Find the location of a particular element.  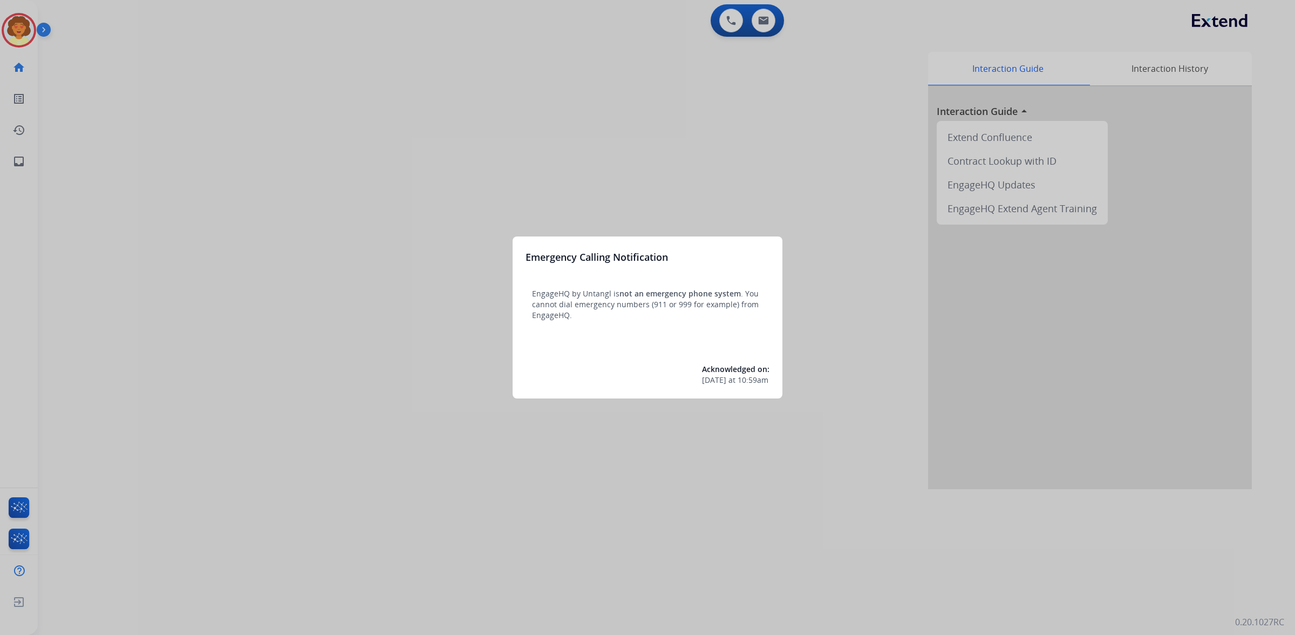

span: not an emergency phone system is located at coordinates (680, 293).